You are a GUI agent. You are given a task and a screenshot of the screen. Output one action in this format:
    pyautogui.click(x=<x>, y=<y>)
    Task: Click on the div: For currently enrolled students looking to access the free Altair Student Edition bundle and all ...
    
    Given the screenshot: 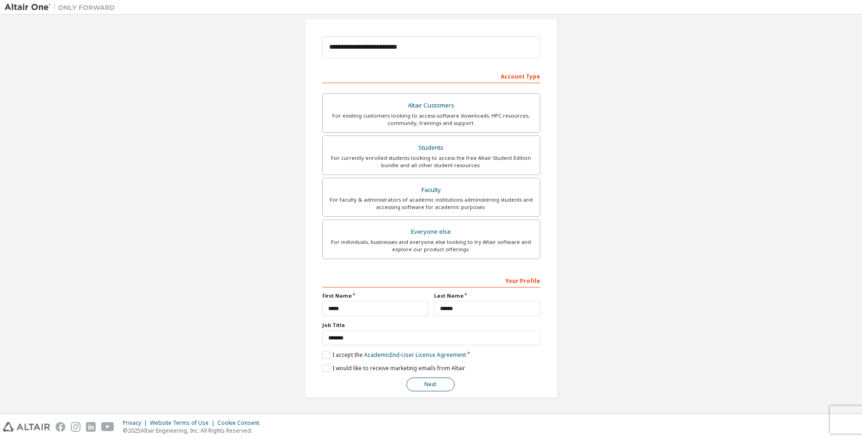 What is the action you would take?
    pyautogui.click(x=431, y=162)
    